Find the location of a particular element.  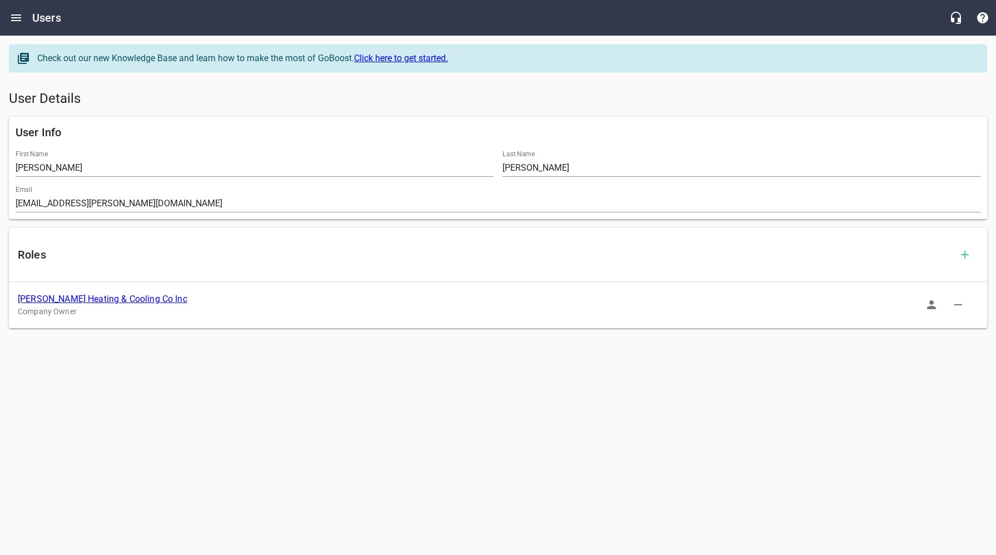

div: Check out our new Knowledge Base and learn how to make the most of GoBoost. is located at coordinates (506, 58).